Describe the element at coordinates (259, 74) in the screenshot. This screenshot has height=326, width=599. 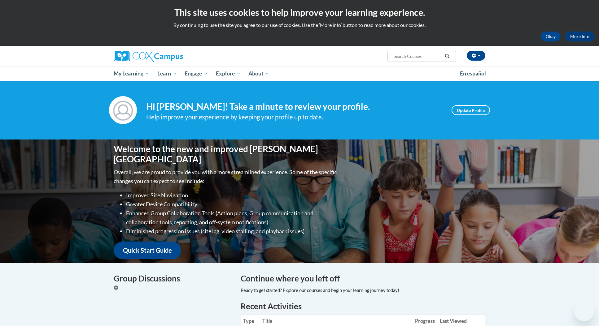
I see `span: About` at that location.